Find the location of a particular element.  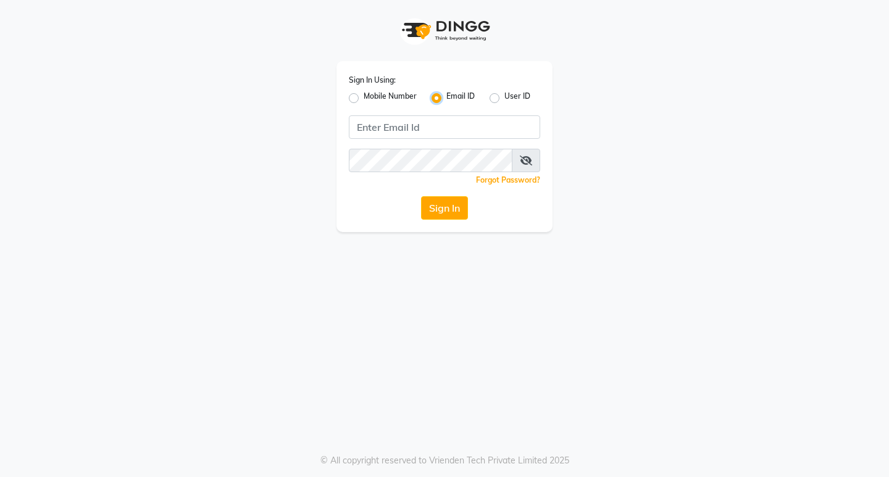

button: Sign In is located at coordinates (445, 208).